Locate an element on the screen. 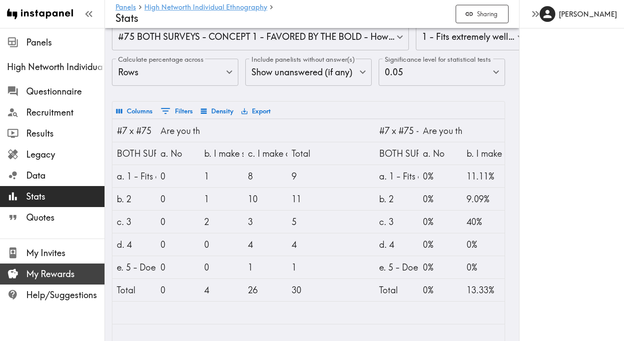  div: 10 is located at coordinates (265, 199).